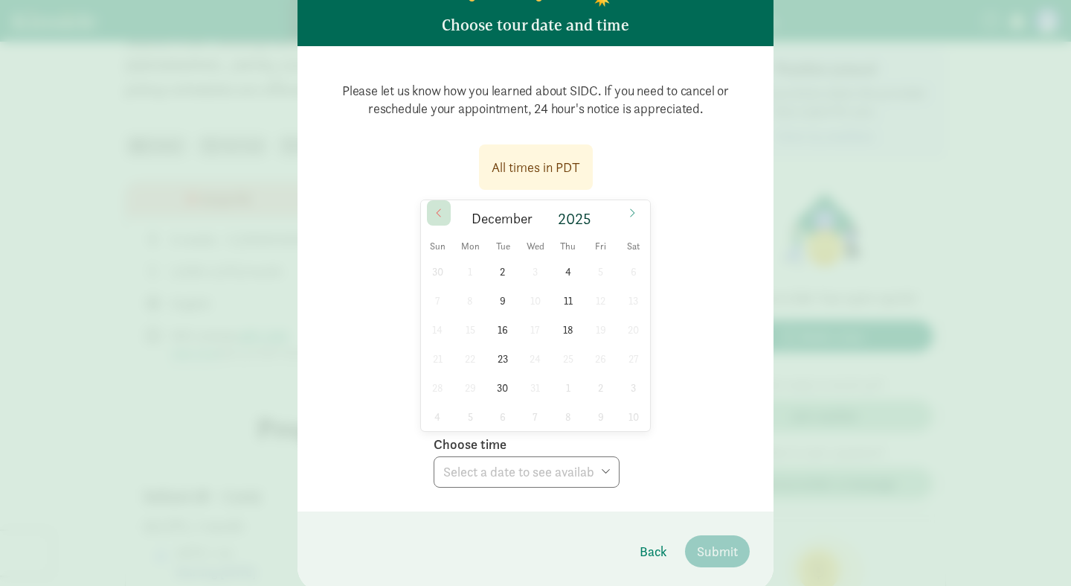  What do you see at coordinates (502, 329) in the screenshot?
I see `span: December 16, 2025` at bounding box center [502, 329].